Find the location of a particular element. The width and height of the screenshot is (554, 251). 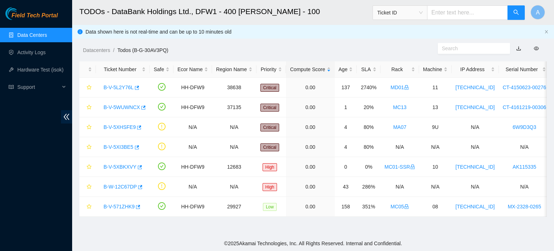

span: eye is located at coordinates (537, 48).